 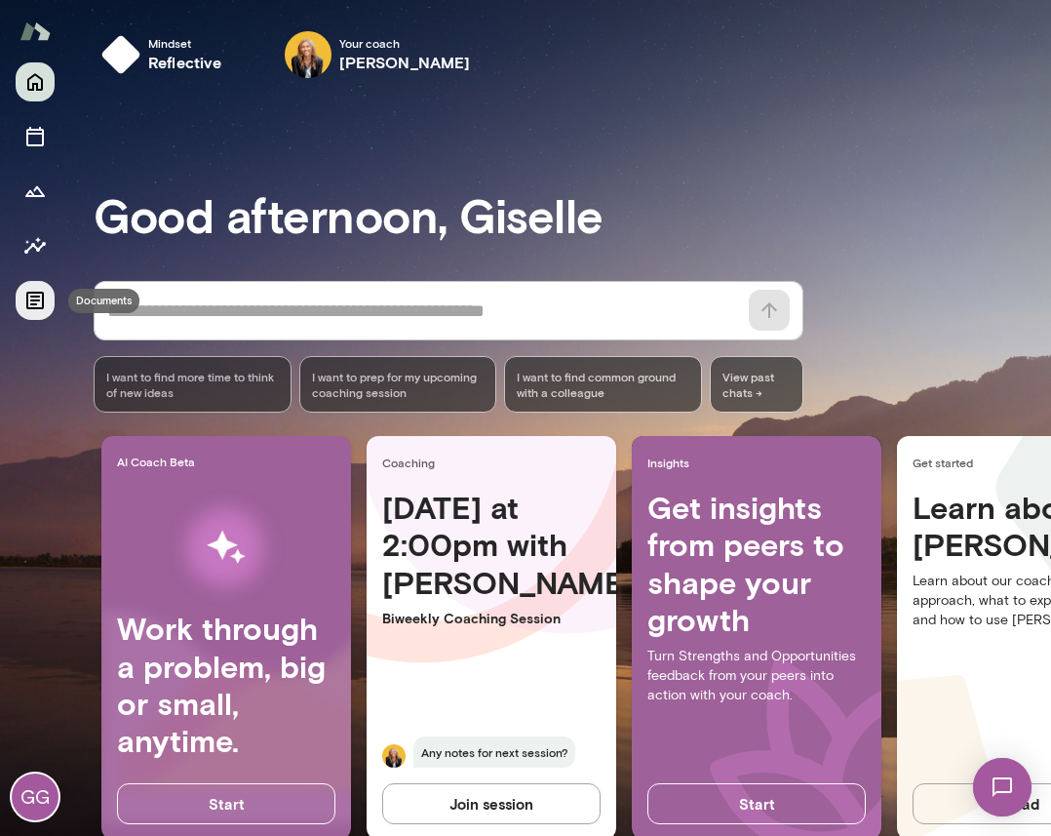 What do you see at coordinates (166, 55) in the screenshot?
I see `button: Mindsetreflective` at bounding box center [166, 55].